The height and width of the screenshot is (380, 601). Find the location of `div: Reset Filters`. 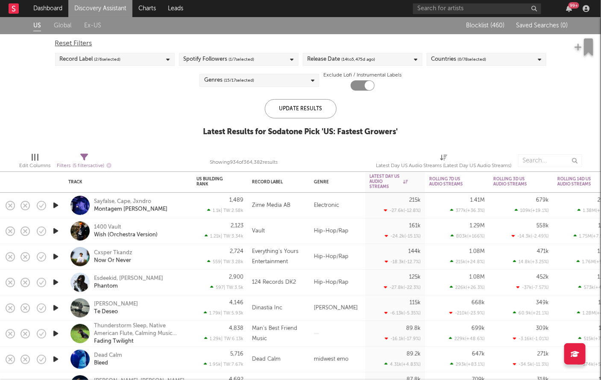

div: Reset Filters is located at coordinates (301, 44).